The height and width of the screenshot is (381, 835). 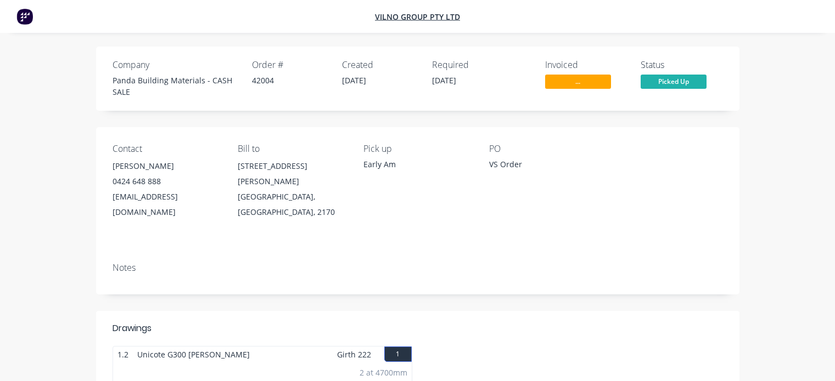 I want to click on div: Drawings, so click(x=132, y=329).